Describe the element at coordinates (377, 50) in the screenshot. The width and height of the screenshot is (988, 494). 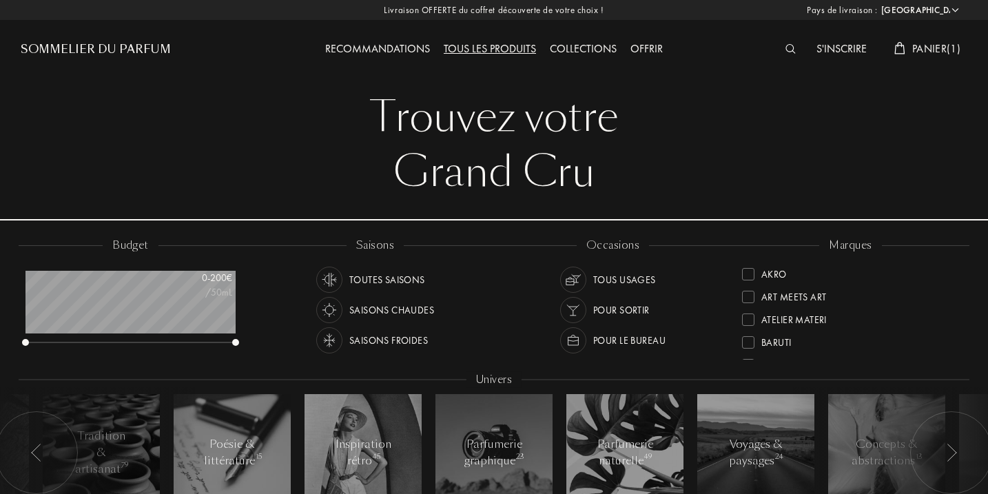
I see `div: Recommandations` at that location.